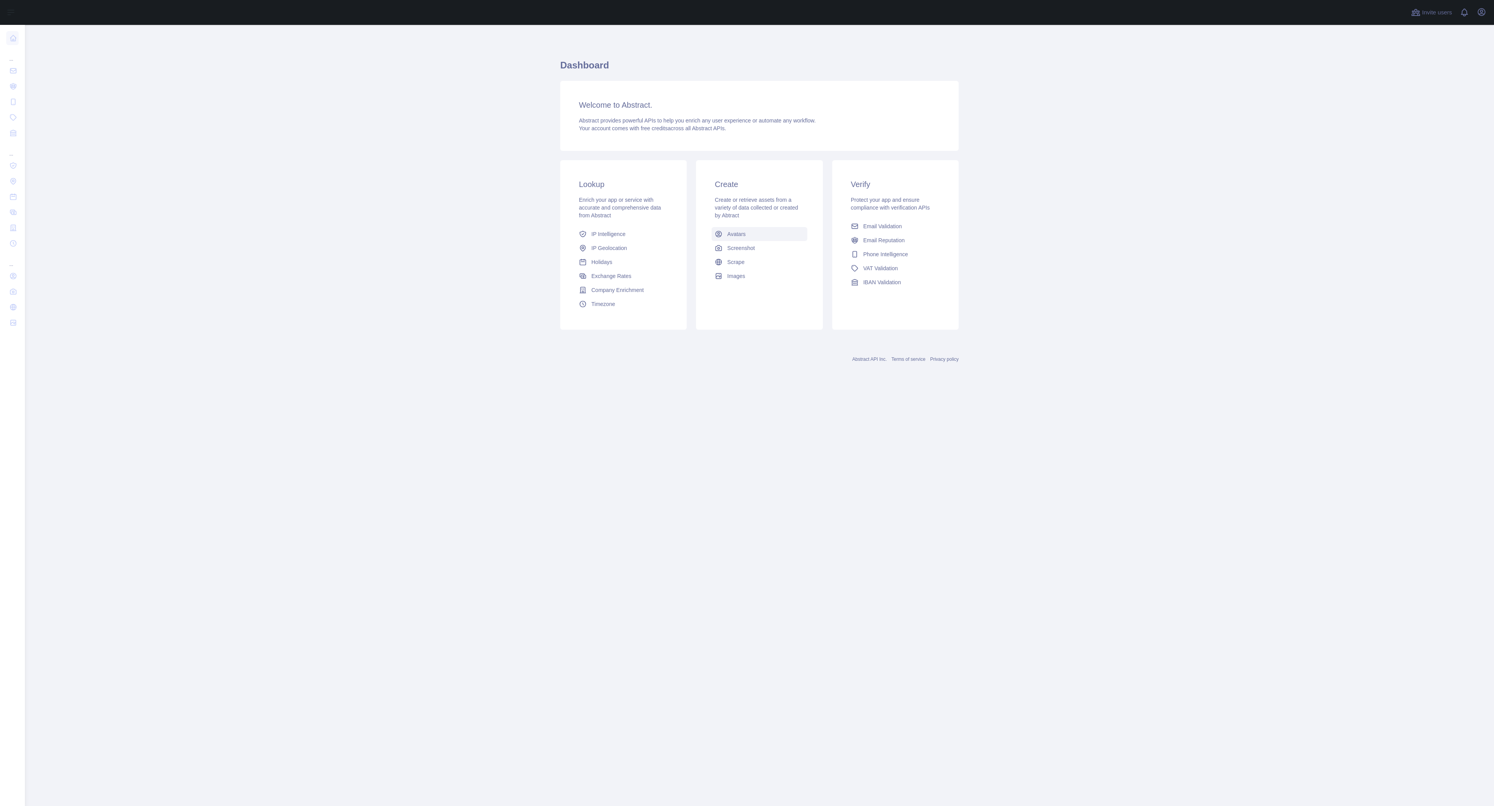 The image size is (1494, 806). What do you see at coordinates (623, 234) in the screenshot?
I see `a: IP Intelligence` at bounding box center [623, 234].